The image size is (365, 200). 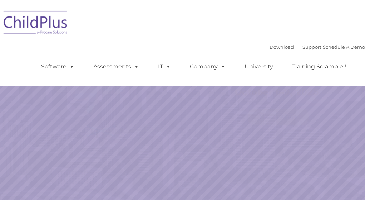 I want to click on a: IT, so click(x=165, y=67).